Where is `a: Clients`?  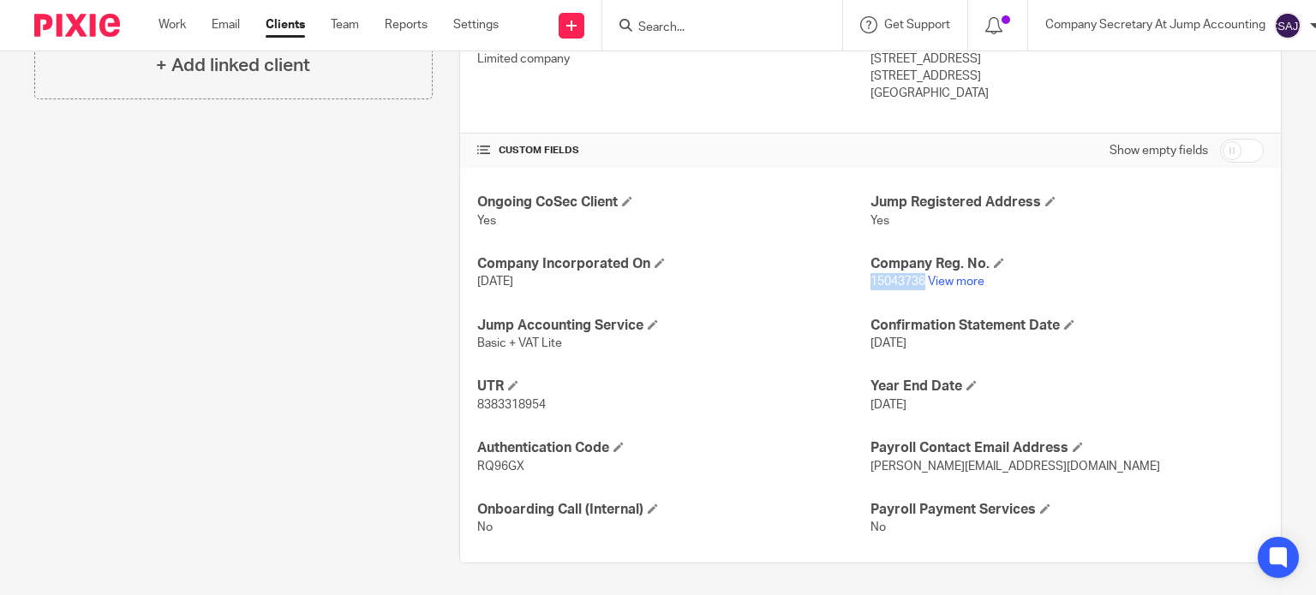
a: Clients is located at coordinates (285, 25).